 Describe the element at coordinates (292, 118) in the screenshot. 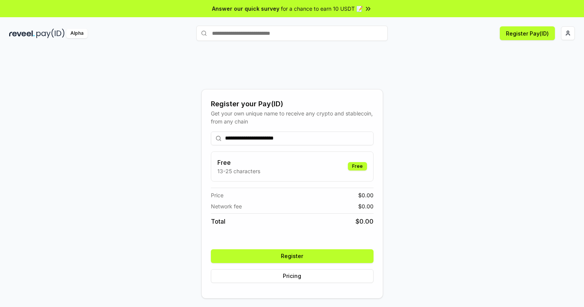

I see `div: Get your own unique name to receive any crypto and stablecoin, from any chain` at that location.